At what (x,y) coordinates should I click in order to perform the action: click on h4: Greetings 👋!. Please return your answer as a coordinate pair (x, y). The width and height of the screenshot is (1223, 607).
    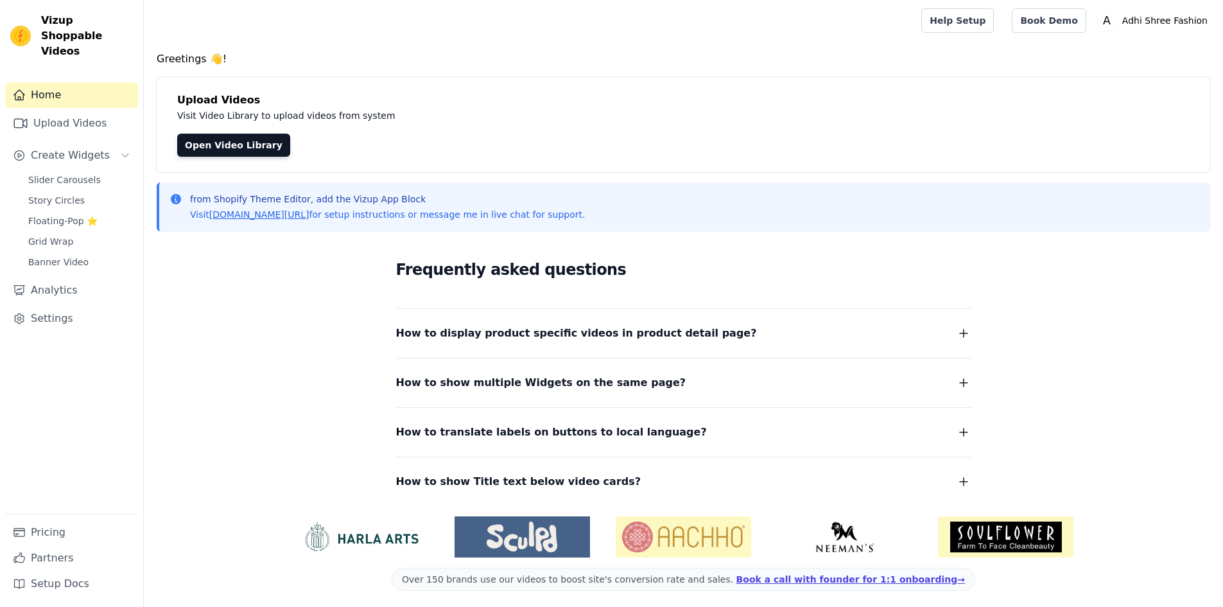
    Looking at the image, I should click on (683, 59).